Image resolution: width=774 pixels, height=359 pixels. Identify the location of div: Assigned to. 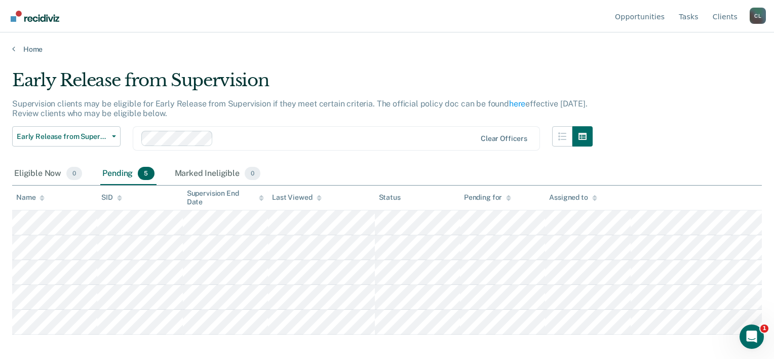
(573, 197).